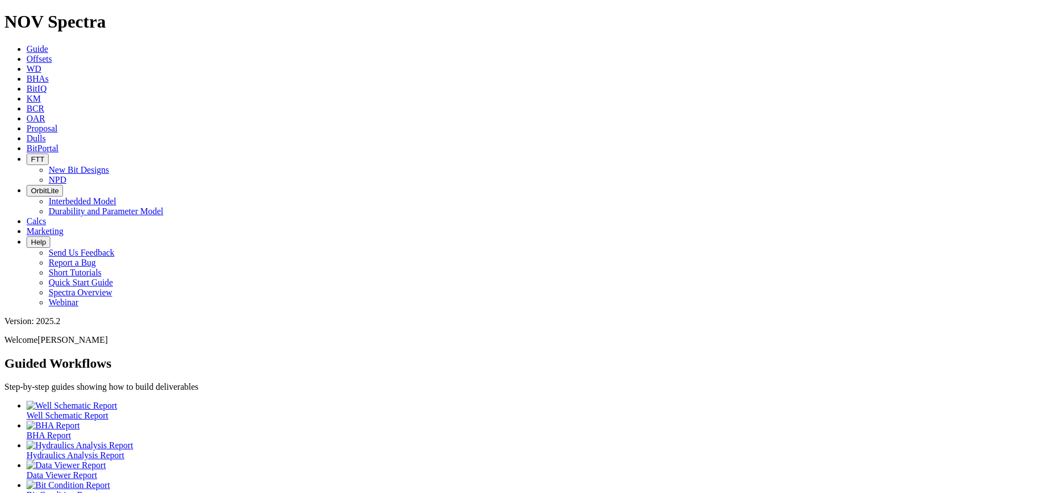 The width and height of the screenshot is (1061, 493). I want to click on img: BHA Report, so click(53, 426).